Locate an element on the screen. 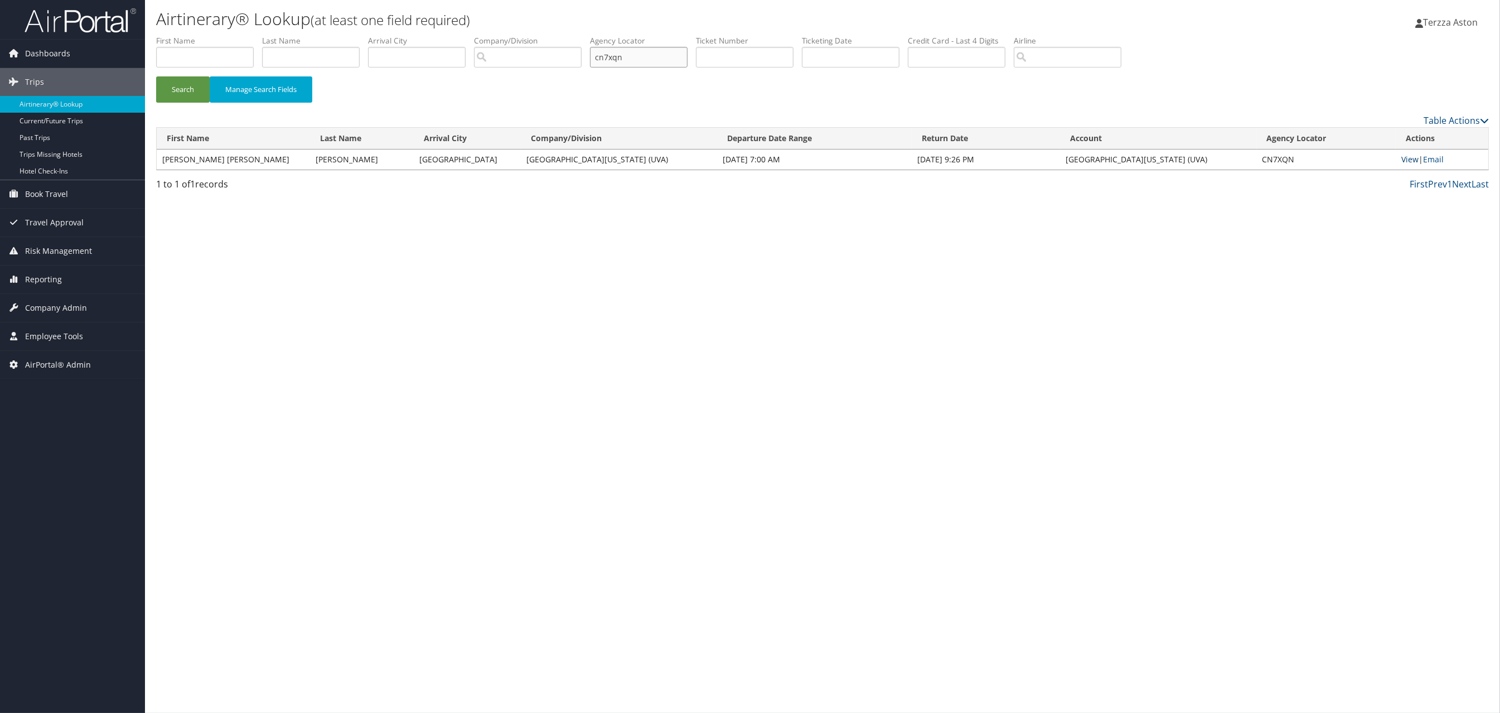 The height and width of the screenshot is (713, 1500). label: Arrival City is located at coordinates (421, 41).